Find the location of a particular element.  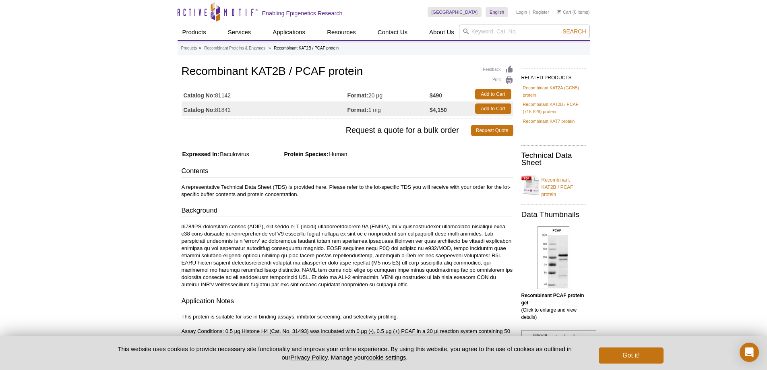

a: Recombinant KAT2B / PCAF protein is located at coordinates (554, 185).